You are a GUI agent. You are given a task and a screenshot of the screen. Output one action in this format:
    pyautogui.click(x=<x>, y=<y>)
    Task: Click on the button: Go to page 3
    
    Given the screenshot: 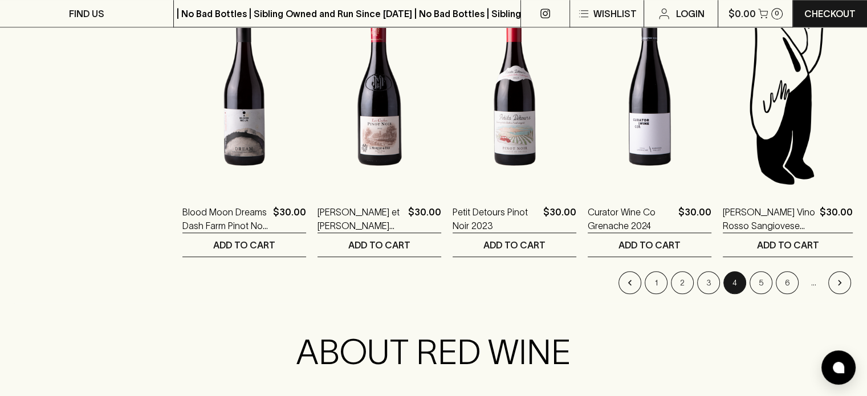 What is the action you would take?
    pyautogui.click(x=709, y=283)
    